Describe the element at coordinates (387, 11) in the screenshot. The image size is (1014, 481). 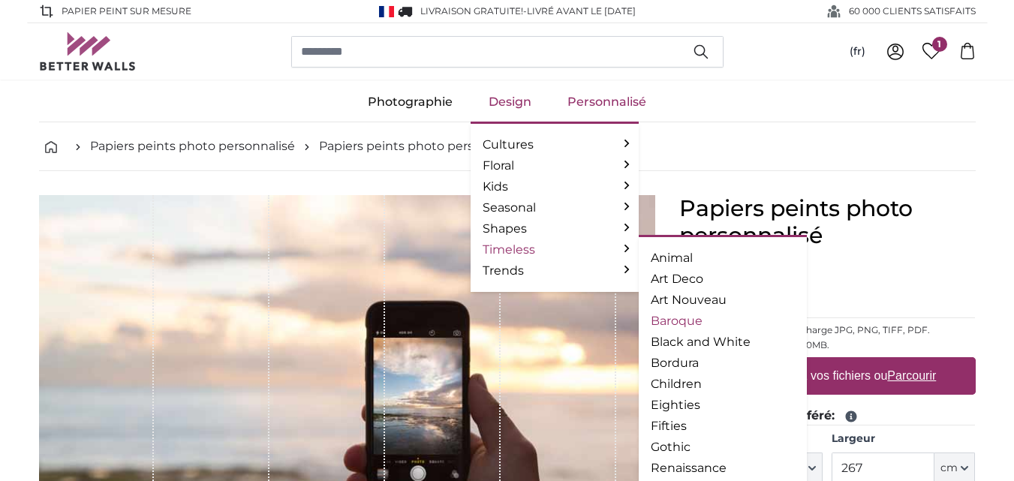
I see `a: France` at that location.